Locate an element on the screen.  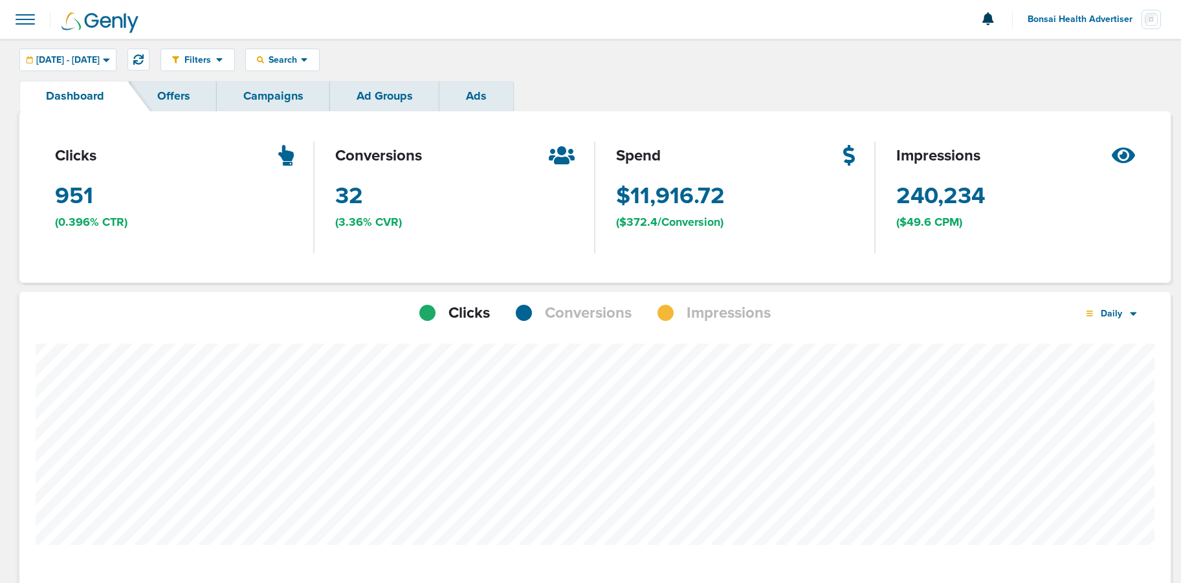
a: Campaigns is located at coordinates (273, 96).